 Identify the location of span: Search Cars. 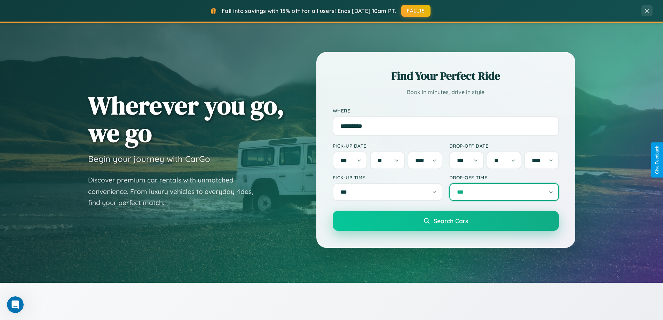
(450, 221).